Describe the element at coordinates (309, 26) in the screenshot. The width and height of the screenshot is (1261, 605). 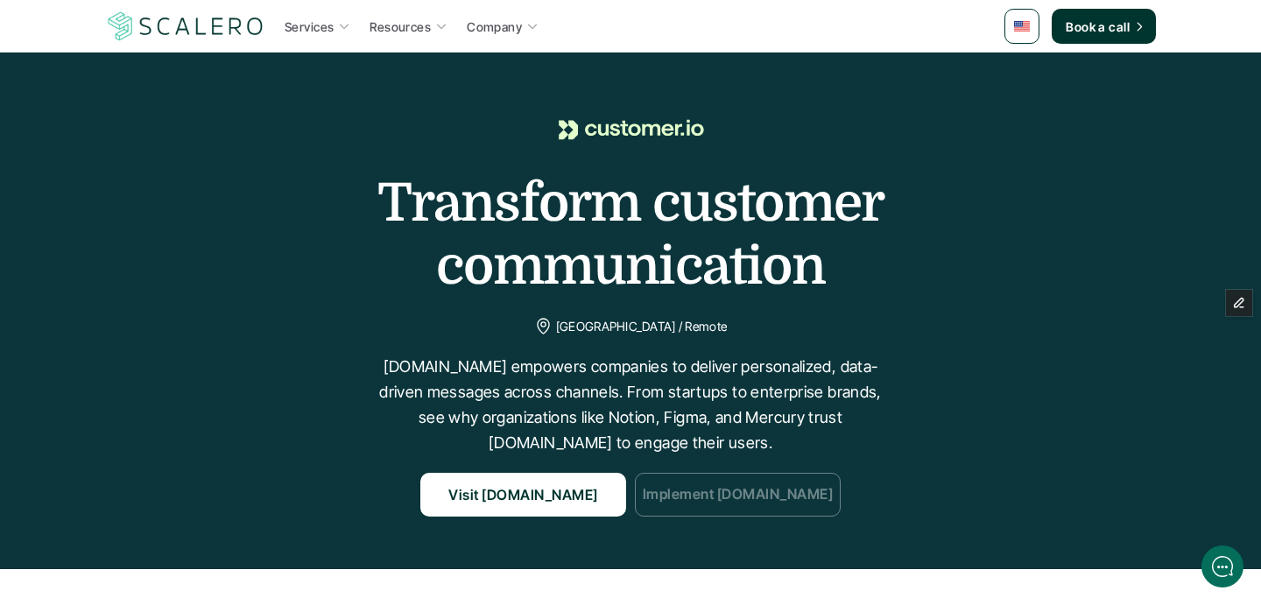
I see `p: Services` at that location.